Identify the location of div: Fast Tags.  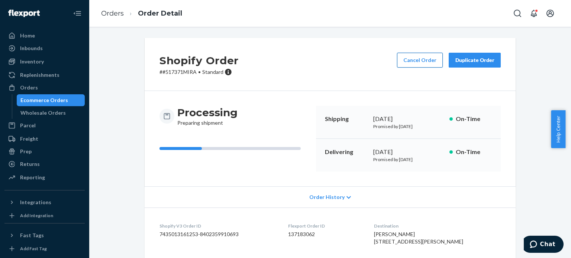
(32, 236).